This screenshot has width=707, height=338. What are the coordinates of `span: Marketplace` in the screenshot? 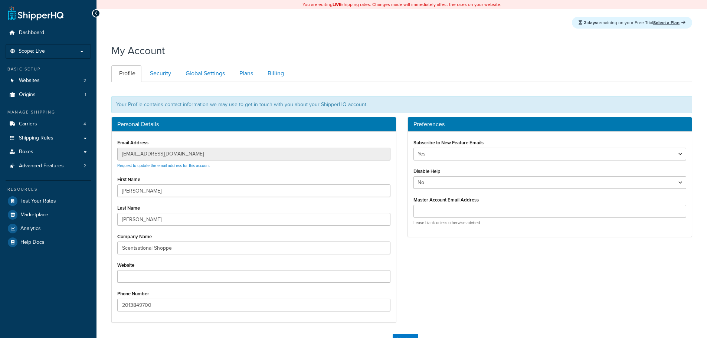 It's located at (34, 215).